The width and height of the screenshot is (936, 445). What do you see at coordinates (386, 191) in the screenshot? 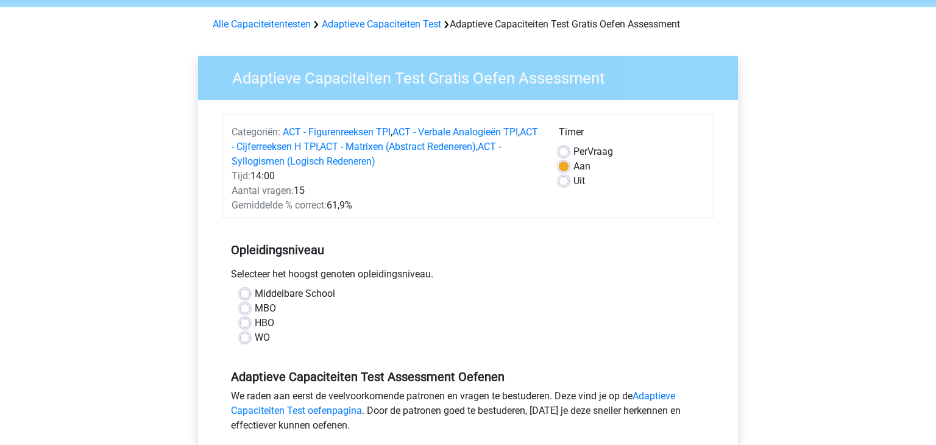
I see `div: 15` at bounding box center [386, 191].